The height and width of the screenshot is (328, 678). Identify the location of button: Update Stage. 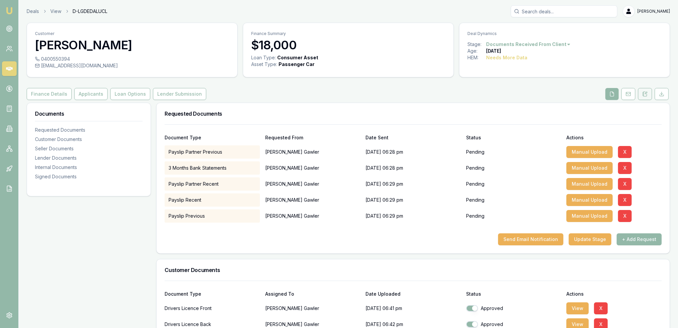
(590, 239).